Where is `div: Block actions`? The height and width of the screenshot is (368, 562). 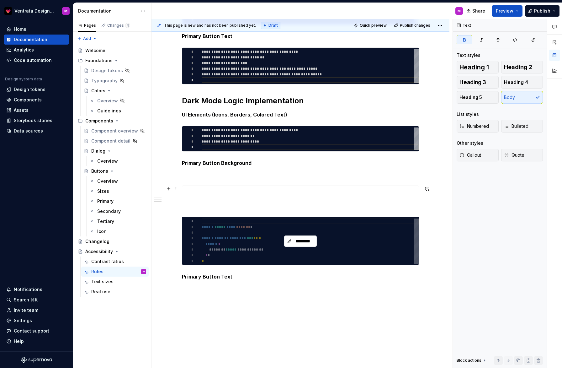
div: Block actions is located at coordinates (469, 360).